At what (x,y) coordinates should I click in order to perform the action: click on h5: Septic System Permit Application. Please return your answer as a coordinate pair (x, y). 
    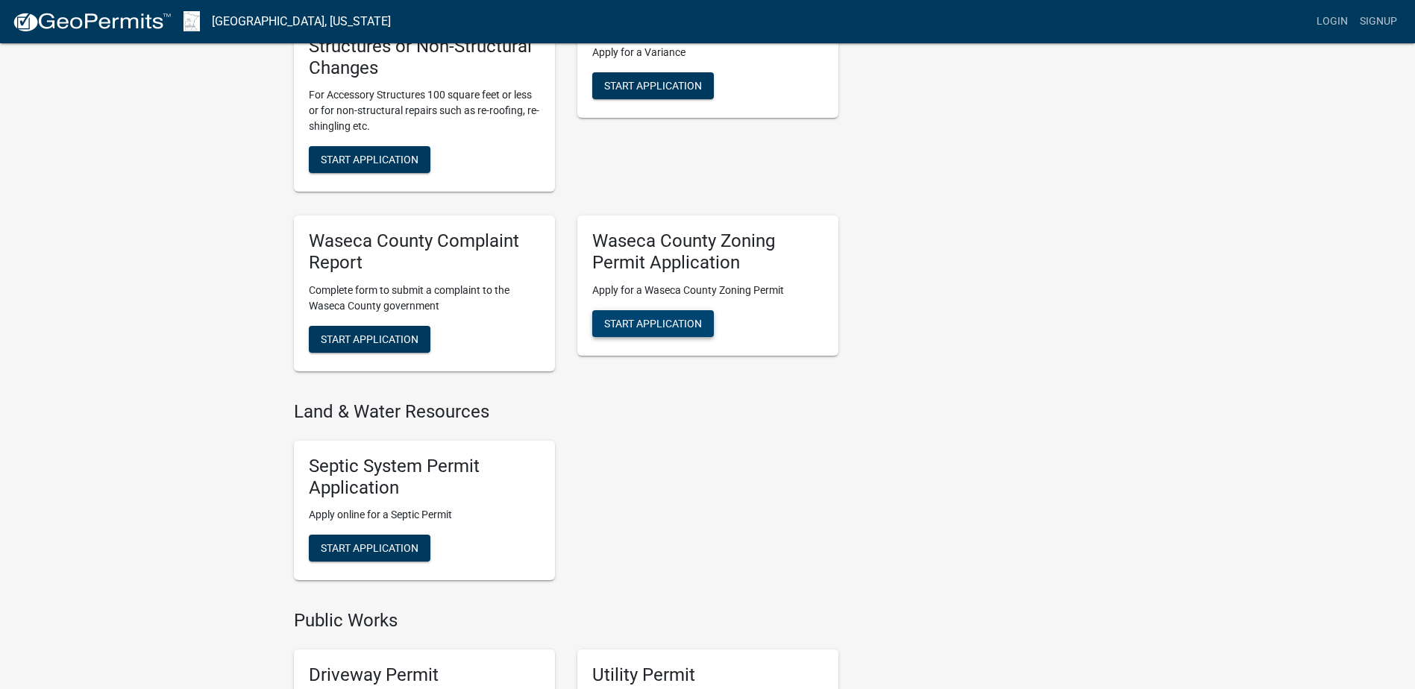
    Looking at the image, I should click on (425, 478).